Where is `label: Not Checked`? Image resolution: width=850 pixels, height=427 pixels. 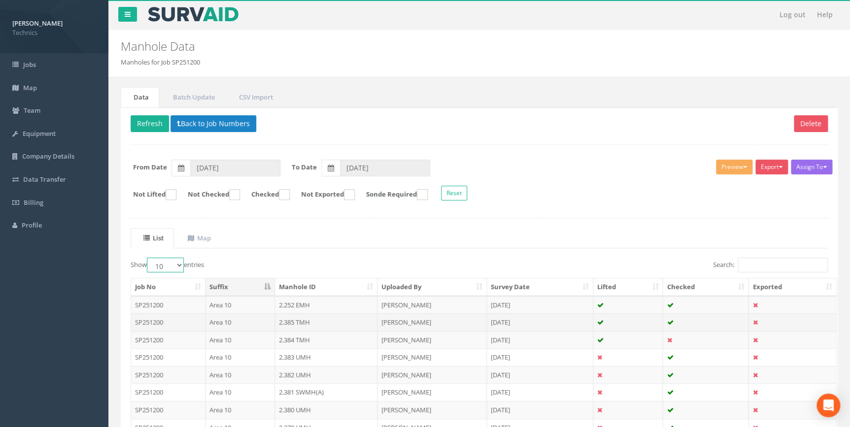 label: Not Checked is located at coordinates (209, 195).